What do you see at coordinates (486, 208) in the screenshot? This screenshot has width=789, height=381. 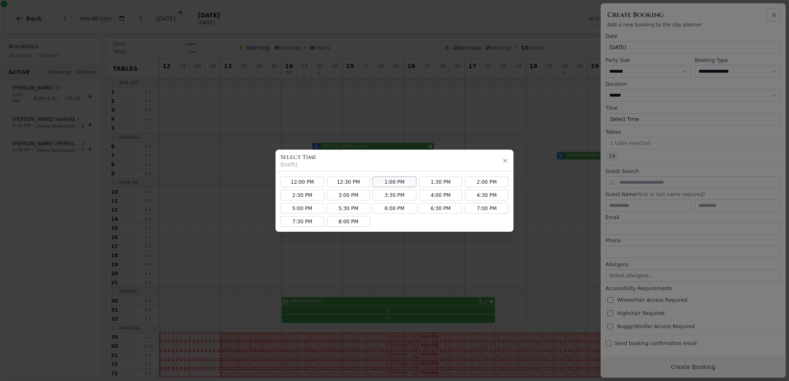 I see `button: 7:00 PM` at bounding box center [486, 208].